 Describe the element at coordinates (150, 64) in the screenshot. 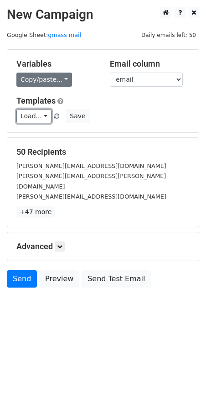

I see `h5: Email column` at that location.